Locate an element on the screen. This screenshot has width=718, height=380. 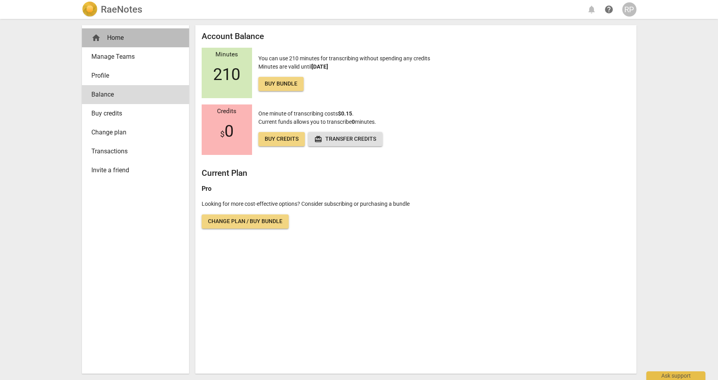
b: $0.15 is located at coordinates (345, 114).